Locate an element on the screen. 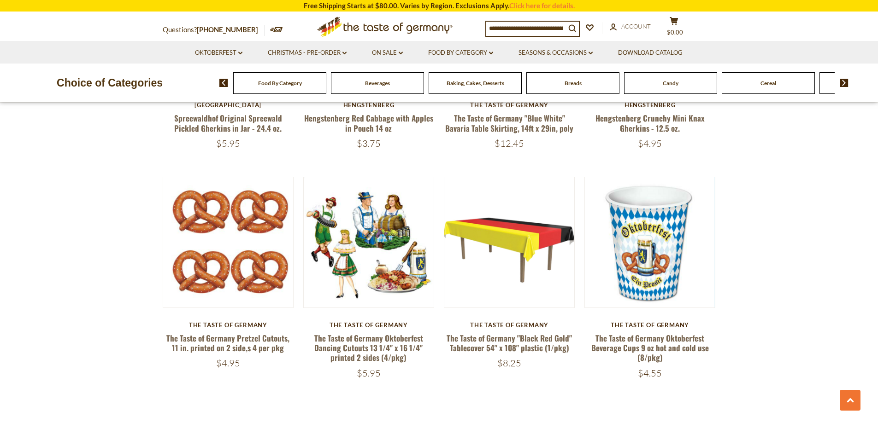 The height and width of the screenshot is (423, 878). button: $0.00 is located at coordinates (674, 28).